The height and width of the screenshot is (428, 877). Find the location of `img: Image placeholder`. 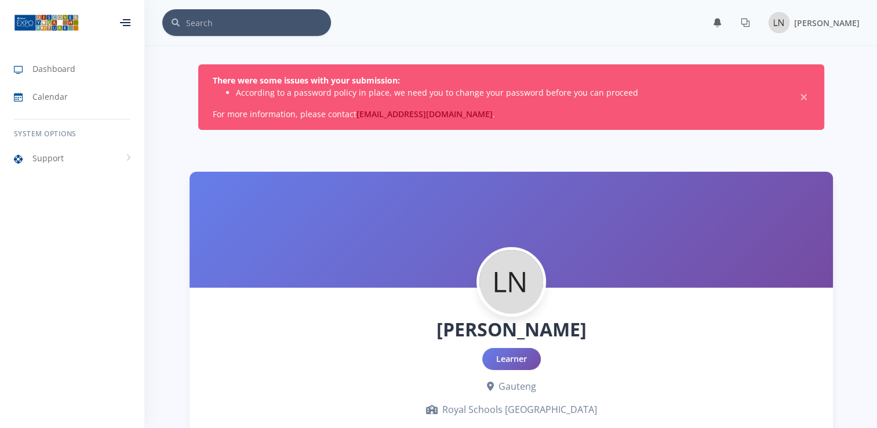

img: Image placeholder is located at coordinates (779, 23).